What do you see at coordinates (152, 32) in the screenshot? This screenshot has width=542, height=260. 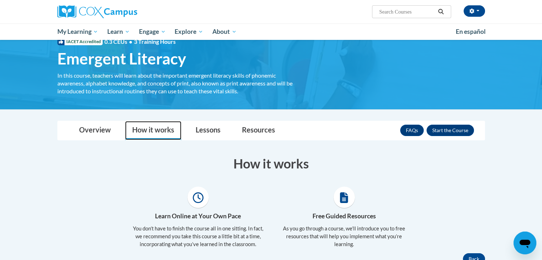 I see `a: Engage` at bounding box center [152, 32].